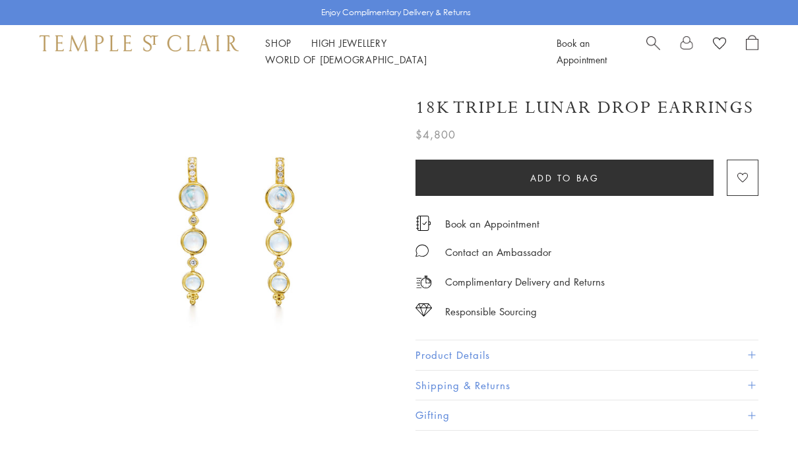 The width and height of the screenshot is (798, 467). What do you see at coordinates (752, 51) in the screenshot?
I see `a: Open Shopping Bag` at bounding box center [752, 51].